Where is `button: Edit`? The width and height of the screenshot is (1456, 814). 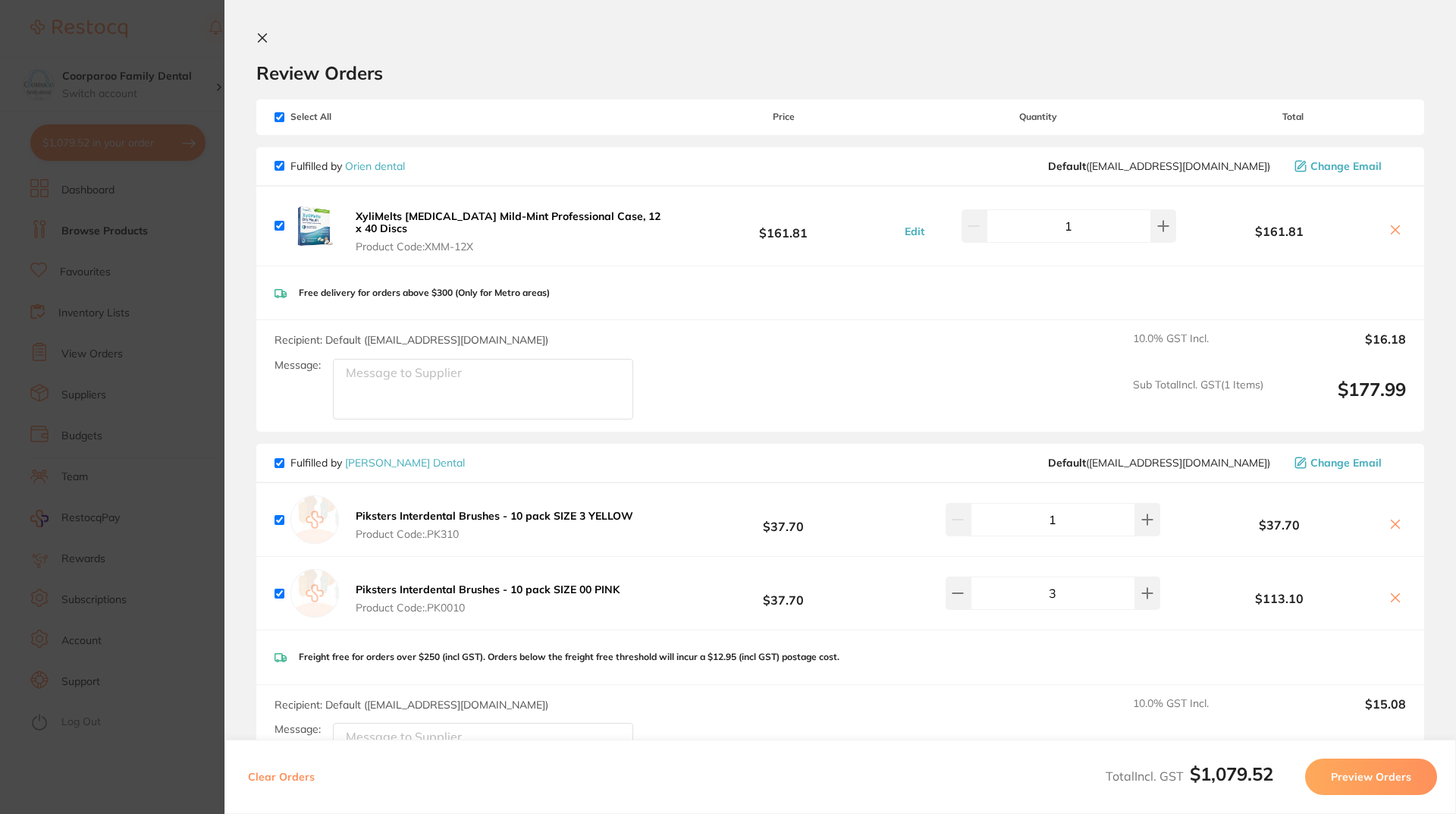 button: Edit is located at coordinates (915, 232).